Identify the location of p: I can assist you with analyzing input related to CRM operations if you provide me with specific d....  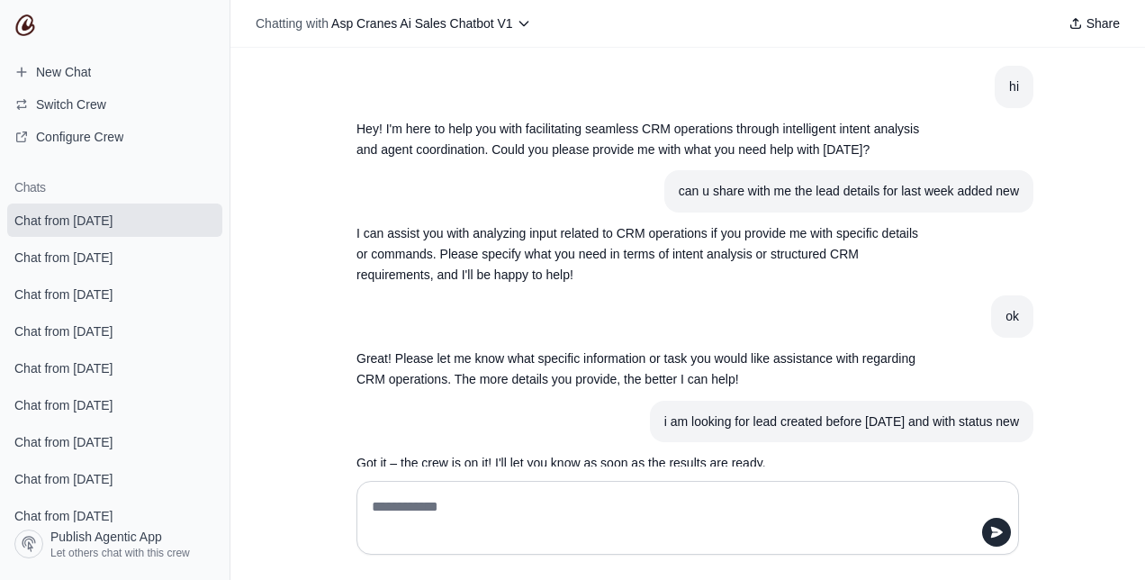
(645, 254).